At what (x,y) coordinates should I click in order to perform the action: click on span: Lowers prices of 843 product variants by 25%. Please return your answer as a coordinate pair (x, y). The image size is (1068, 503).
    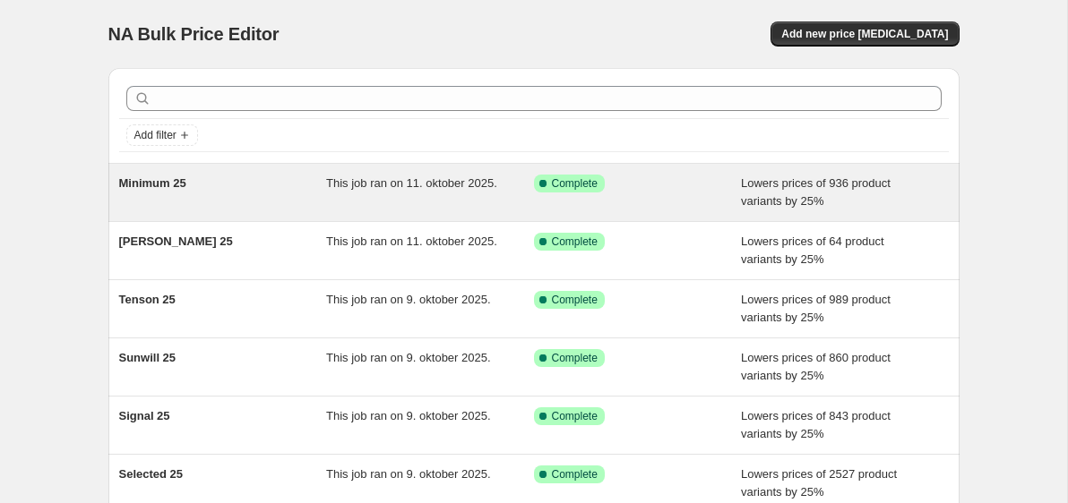
    Looking at the image, I should click on (815, 425).